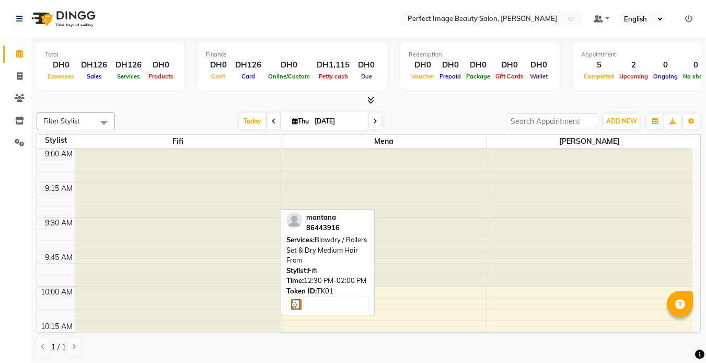 The width and height of the screenshot is (706, 363). I want to click on span: Fifi, so click(178, 141).